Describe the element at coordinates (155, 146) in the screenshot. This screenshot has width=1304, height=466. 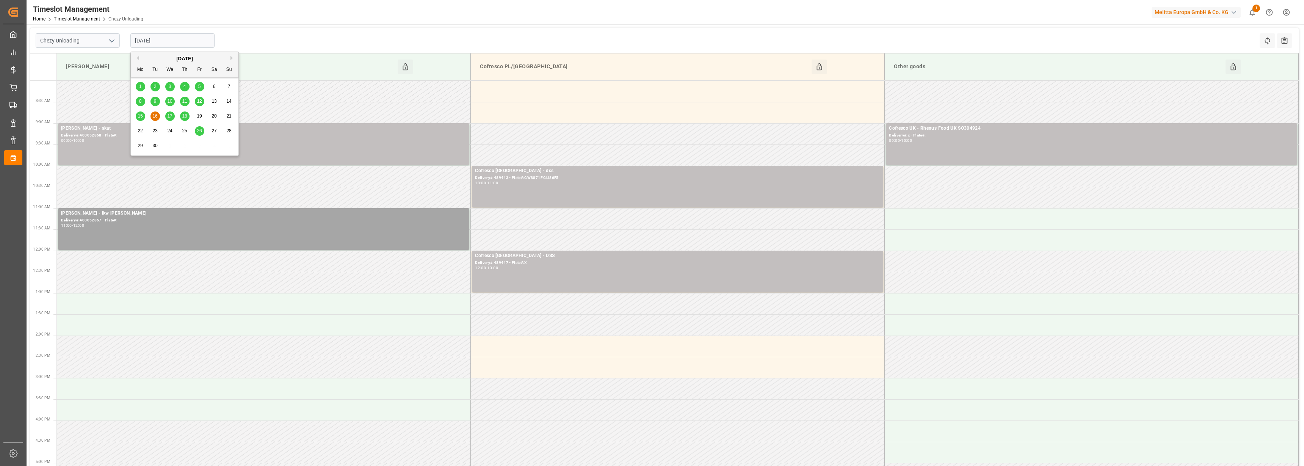
I see `div: Choose Tuesday, September 30th, 2025` at that location.